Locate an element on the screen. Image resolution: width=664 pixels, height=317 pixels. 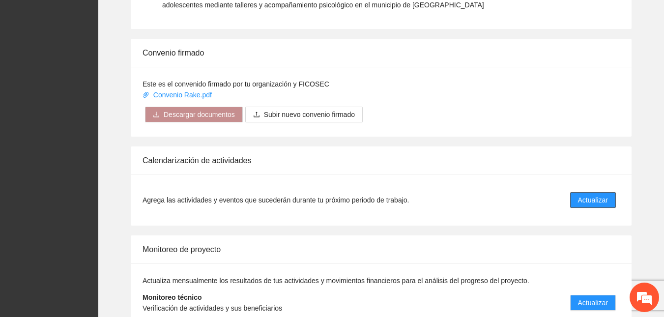
span: Actualiza mensualmente los resultados de tus actividades y movimientos financieros para el anális... is located at coordinates (336, 281).